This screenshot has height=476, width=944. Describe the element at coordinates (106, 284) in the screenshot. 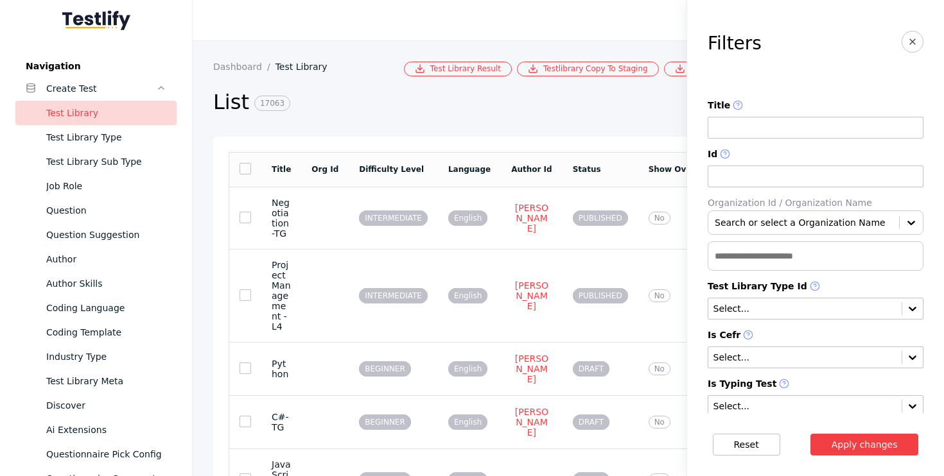

I see `div: Author Skills` at that location.